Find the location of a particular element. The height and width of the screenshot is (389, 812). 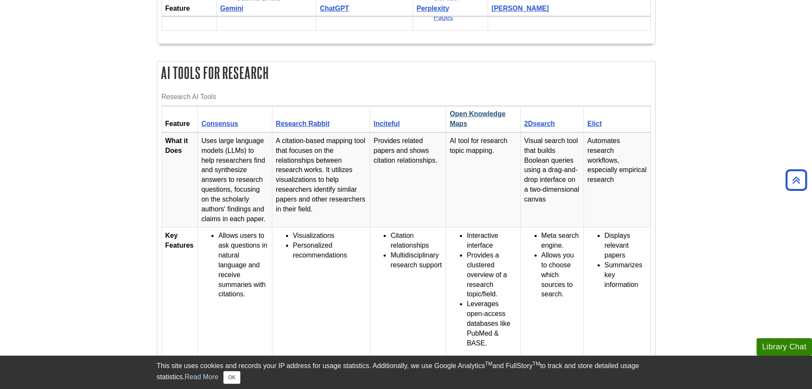

a: ChatGPT is located at coordinates (334, 8).